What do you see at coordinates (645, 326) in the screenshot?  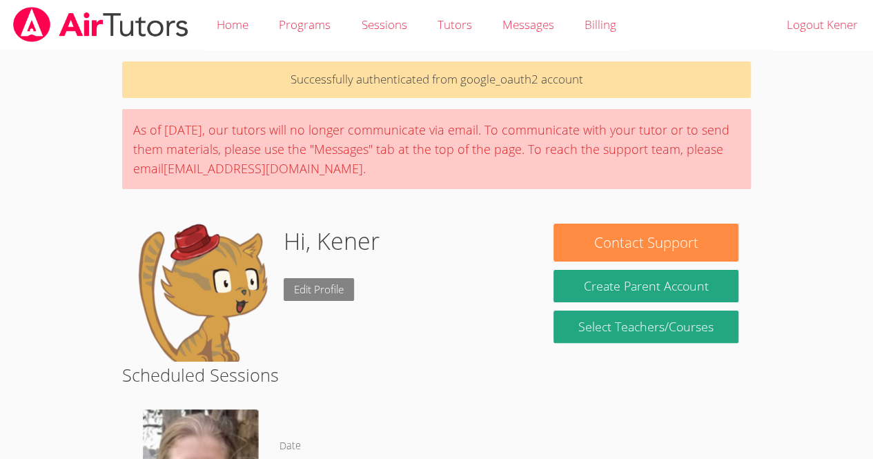 I see `a: Select Teachers/Courses` at bounding box center [645, 326].